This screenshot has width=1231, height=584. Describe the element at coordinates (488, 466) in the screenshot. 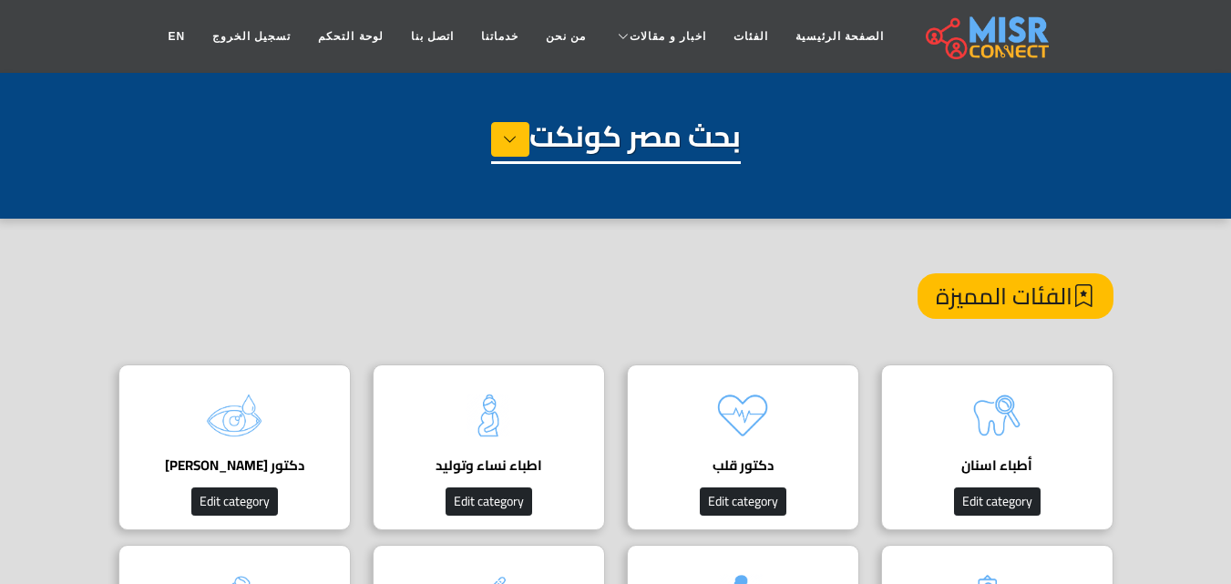

I see `h4: اطباء نساء وتوليد` at that location.